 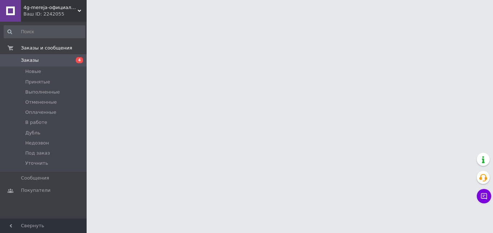 I want to click on span: Новые, so click(x=33, y=72).